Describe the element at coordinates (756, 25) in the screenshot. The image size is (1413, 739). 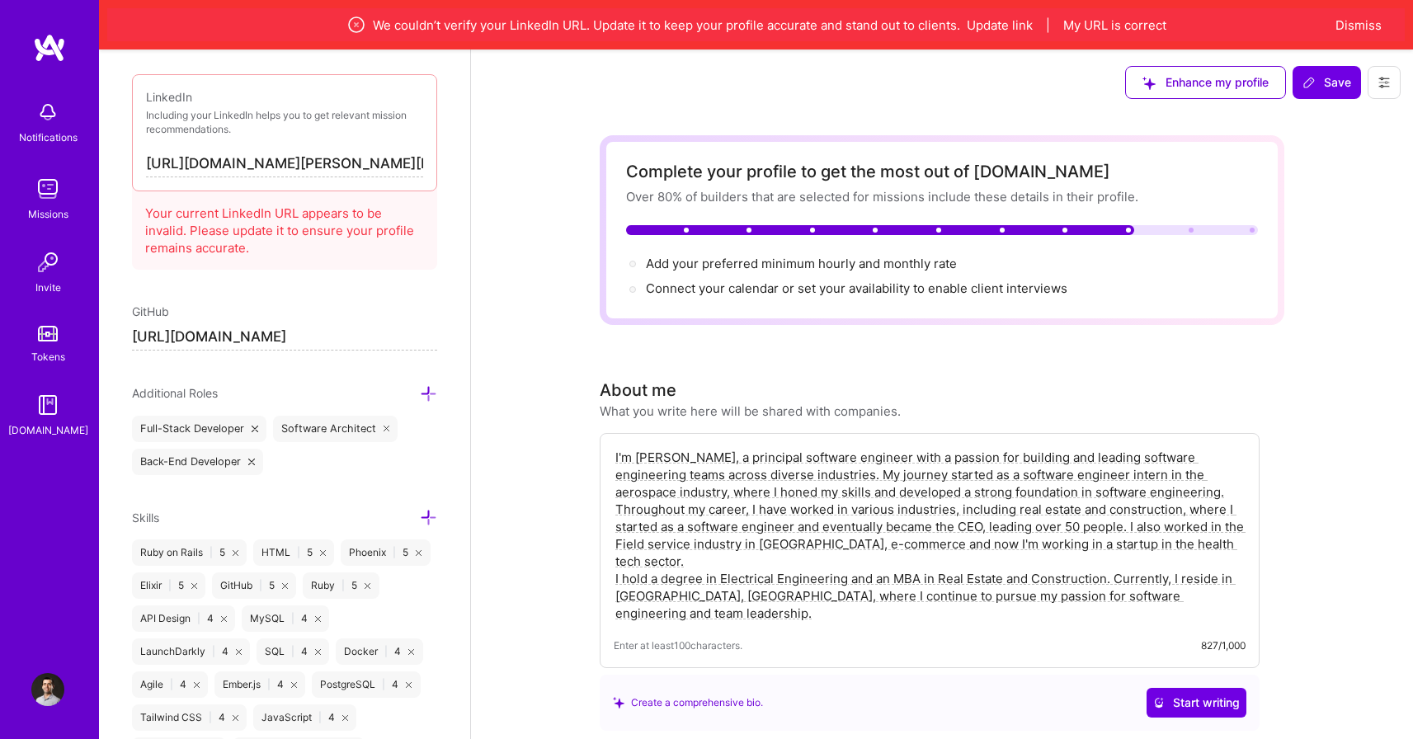
I see `div: We couldn’t verify your LinkedIn URL. Update it to keep your profile accurate and stand out to cl...` at that location.